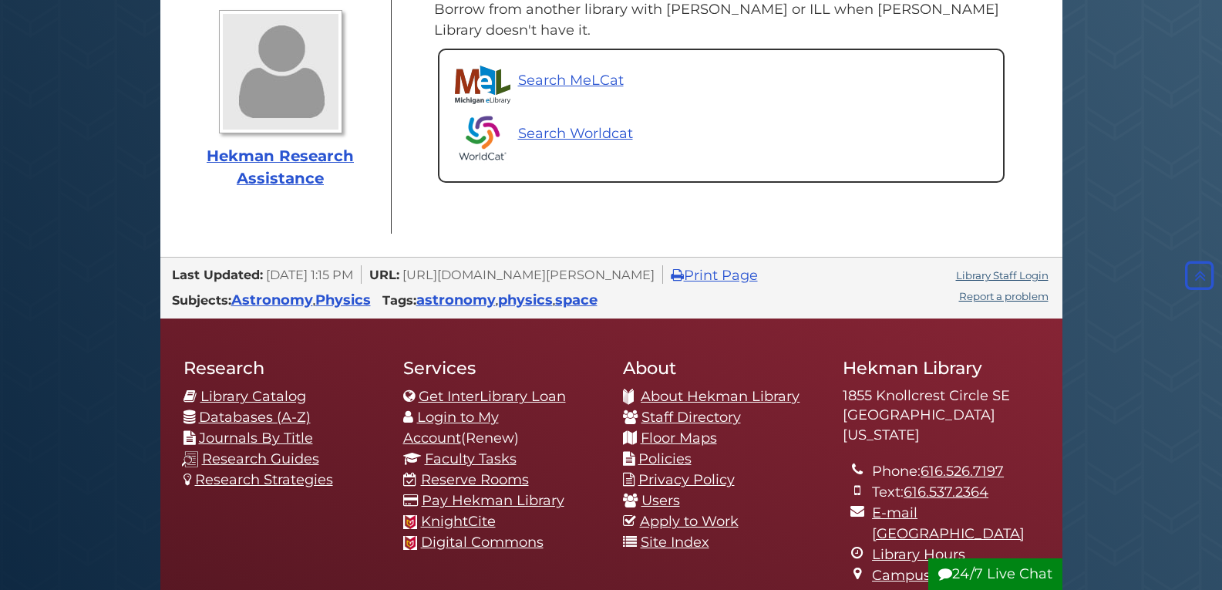 This screenshot has height=590, width=1222. What do you see at coordinates (254, 417) in the screenshot?
I see `a: Databases (A-Z)` at bounding box center [254, 417].